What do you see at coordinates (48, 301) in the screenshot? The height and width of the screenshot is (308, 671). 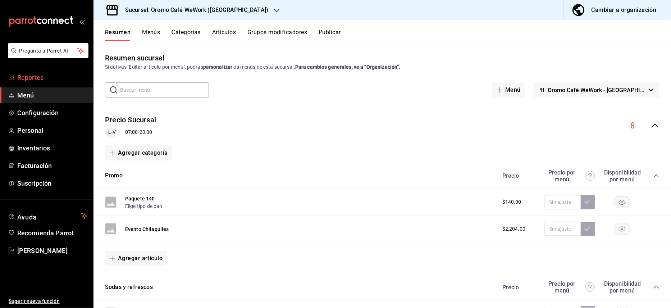 I see `span: Sugerir nueva función` at bounding box center [48, 301].